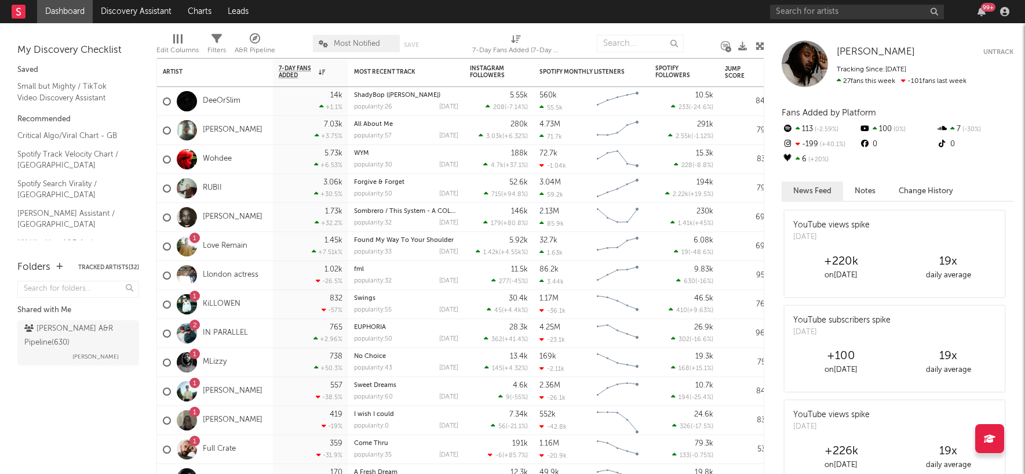  I want to click on div: 15.3k, so click(705, 153).